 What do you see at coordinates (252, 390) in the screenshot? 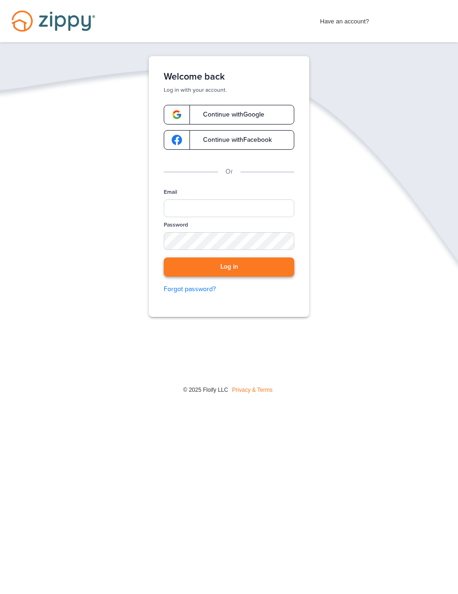
I see `a: Privacy & Terms` at bounding box center [252, 390].